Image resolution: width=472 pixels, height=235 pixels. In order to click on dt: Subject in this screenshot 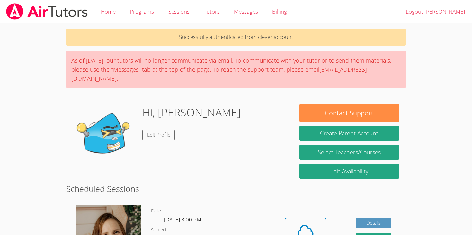, I will do `click(159, 230)`.